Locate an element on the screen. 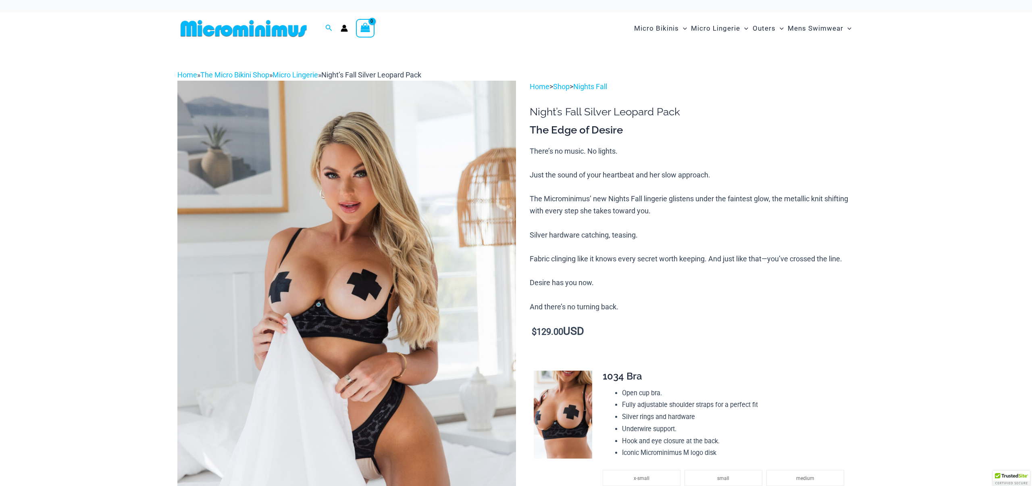 The image size is (1032, 486). span: 1034 Bra is located at coordinates (622, 376).